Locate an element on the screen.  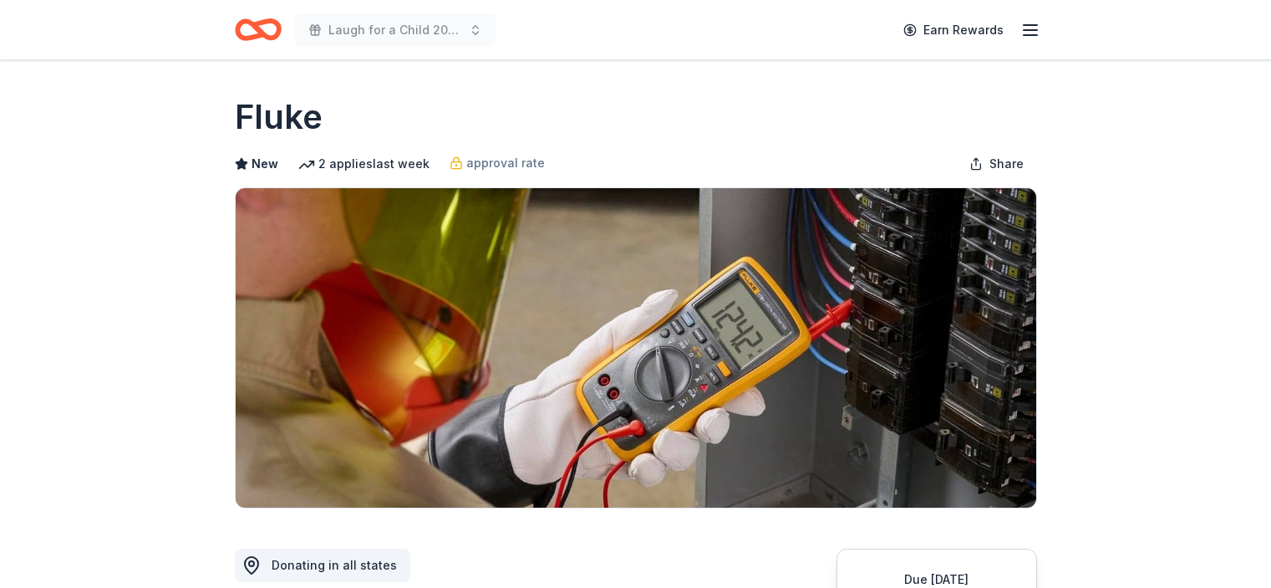
h1: Fluke is located at coordinates (278, 117).